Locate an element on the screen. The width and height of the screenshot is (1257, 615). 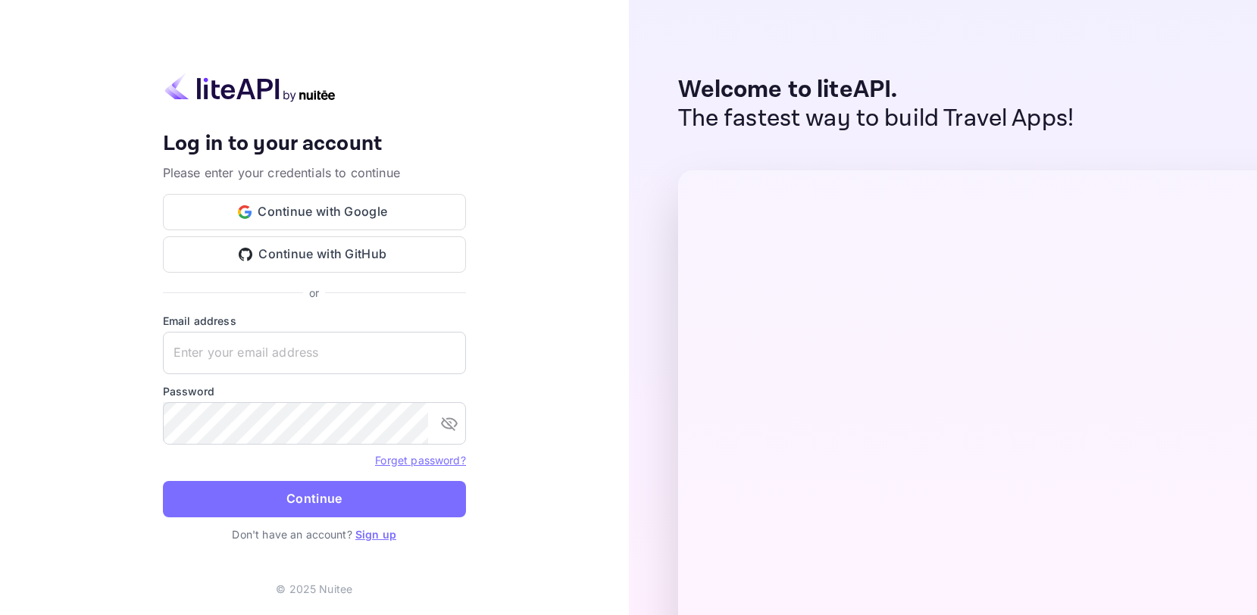
p: Please enter your credentials to continue is located at coordinates (315, 173).